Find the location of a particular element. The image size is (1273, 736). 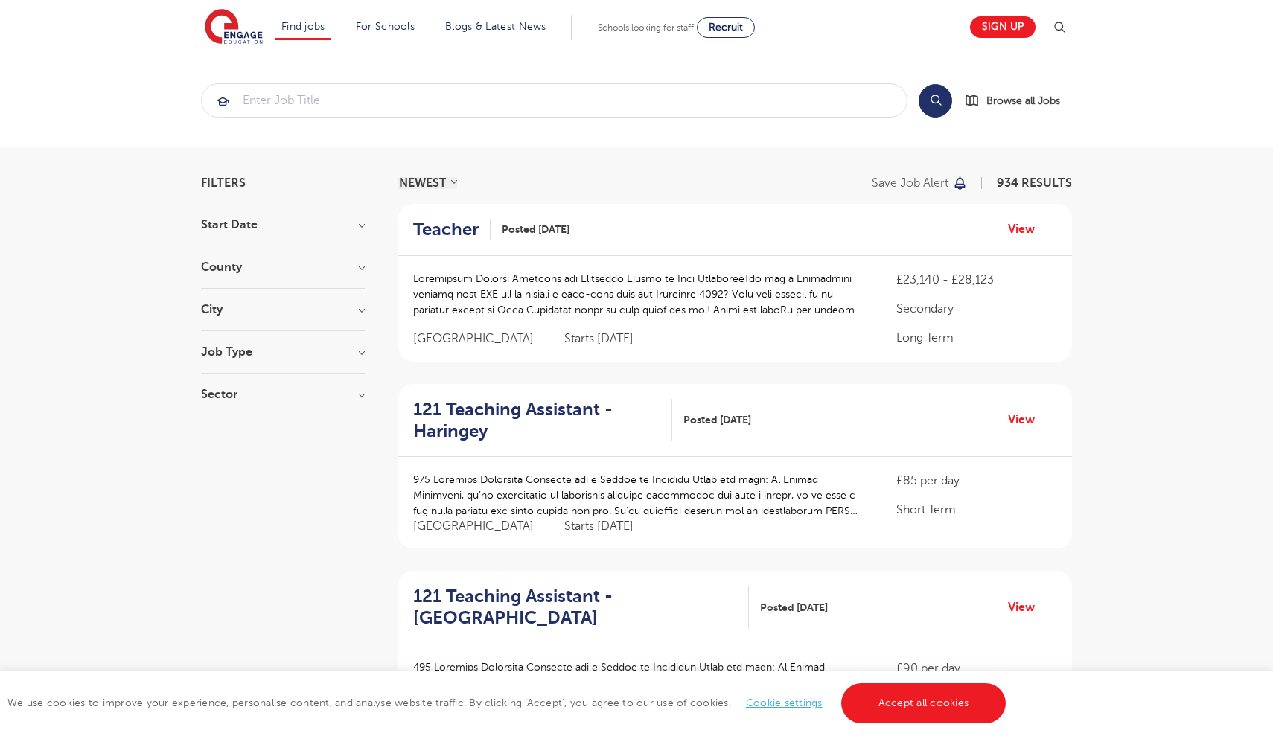

a: Recruit is located at coordinates (726, 28).